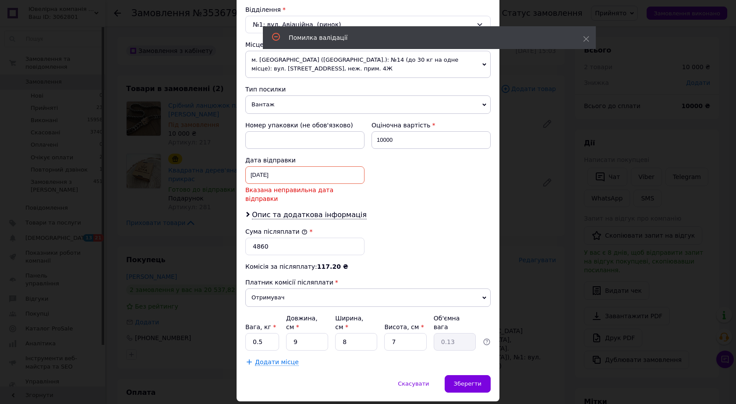 The width and height of the screenshot is (736, 404). I want to click on div: Оціночна вартість, so click(431, 125).